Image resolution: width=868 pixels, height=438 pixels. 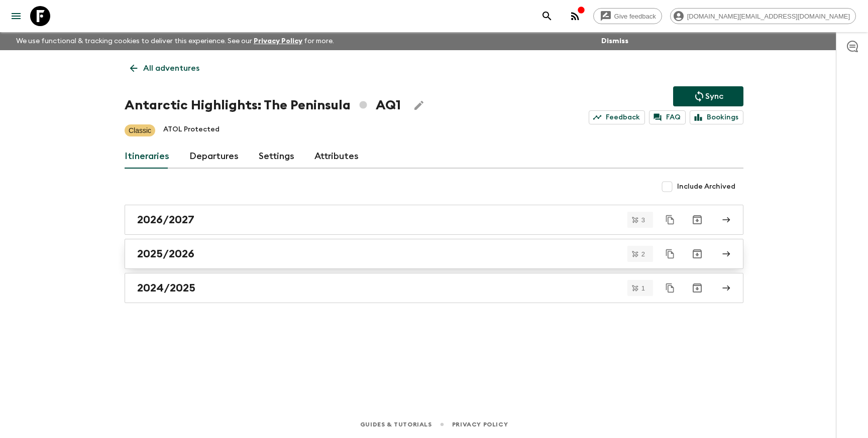 What do you see at coordinates (627, 16) in the screenshot?
I see `a: Give feedback` at bounding box center [627, 16].